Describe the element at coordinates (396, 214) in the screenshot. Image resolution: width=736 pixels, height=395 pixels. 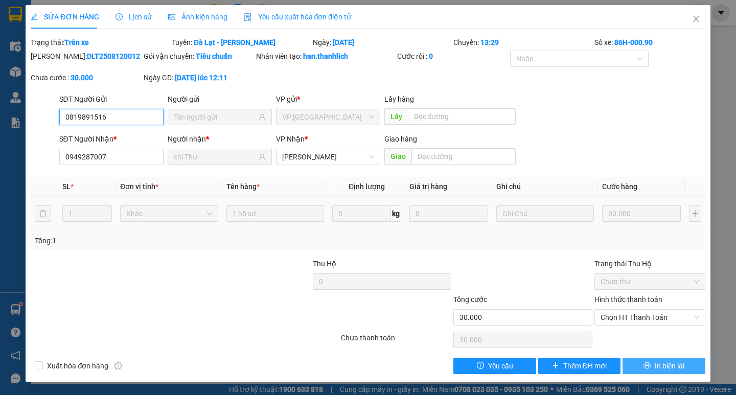
I see `span: kg` at that location.